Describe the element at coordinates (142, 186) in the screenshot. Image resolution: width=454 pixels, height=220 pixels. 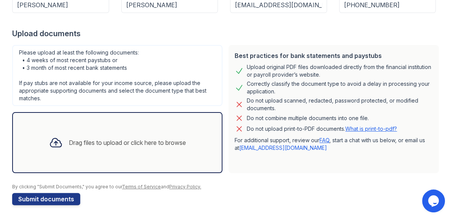
I see `a: Terms of Service` at that location.